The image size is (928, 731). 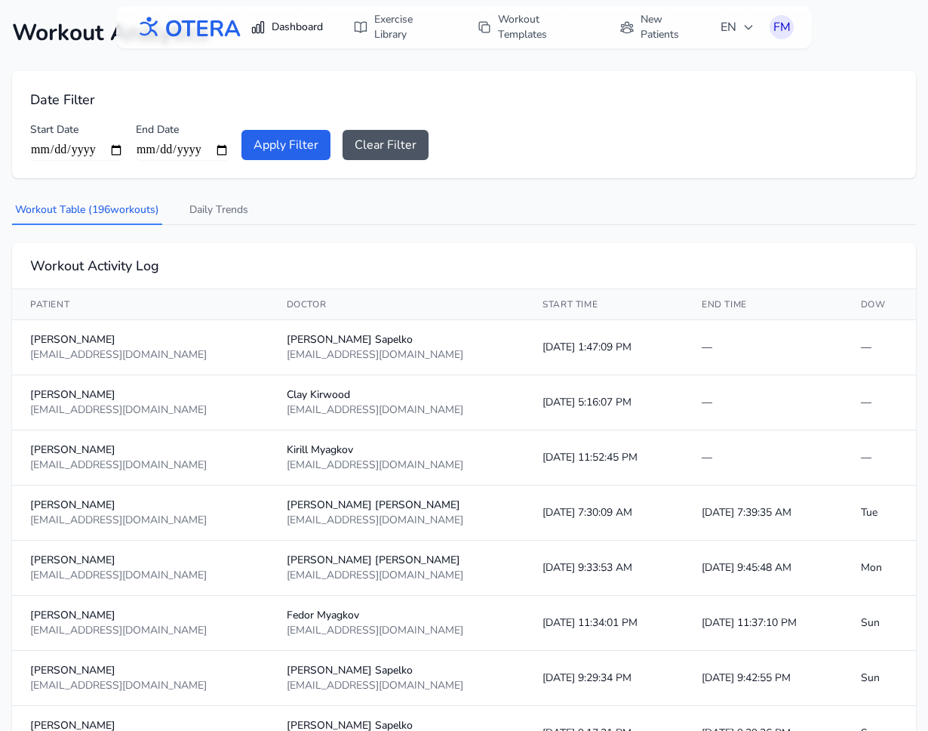 I want to click on button: Apply Filter, so click(x=286, y=145).